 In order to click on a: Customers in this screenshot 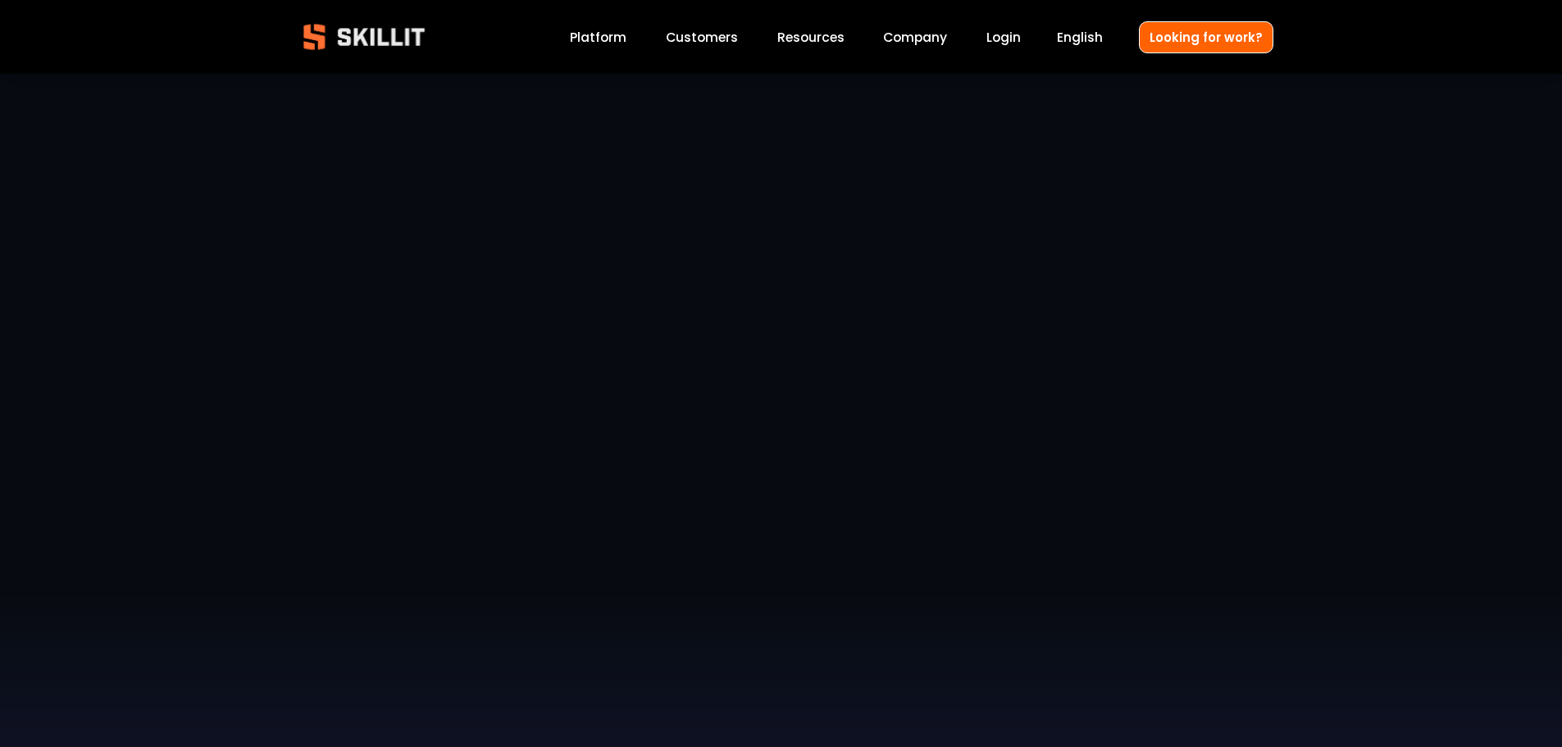, I will do `click(702, 37)`.